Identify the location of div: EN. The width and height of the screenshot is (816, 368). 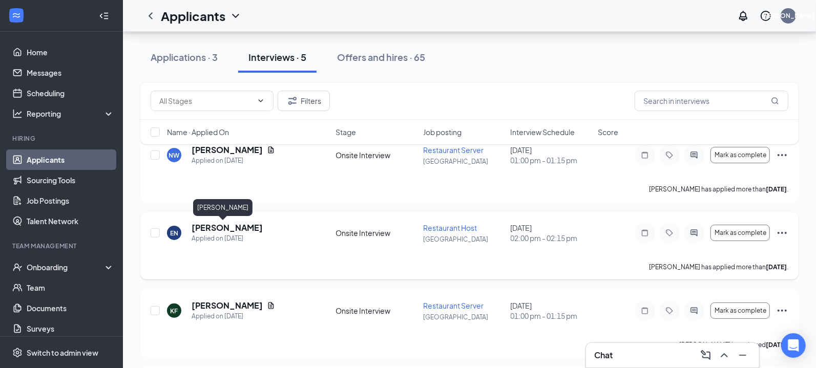
(174, 233).